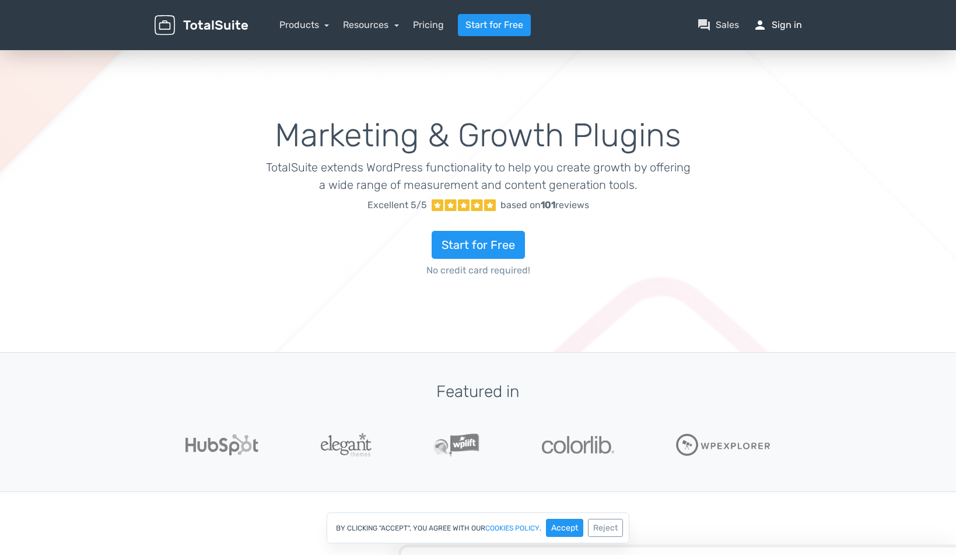 The image size is (956, 555). I want to click on img: Colorlib, so click(578, 445).